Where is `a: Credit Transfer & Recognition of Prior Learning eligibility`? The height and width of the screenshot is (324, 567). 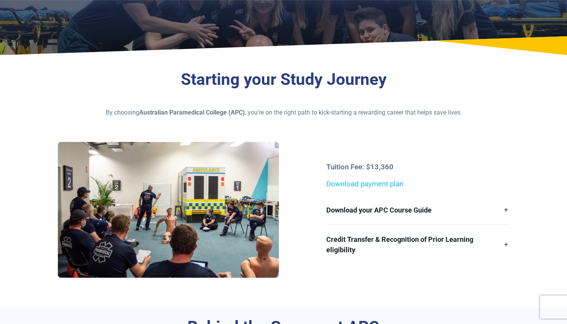
a: Credit Transfer & Recognition of Prior Learning eligibility is located at coordinates (418, 245).